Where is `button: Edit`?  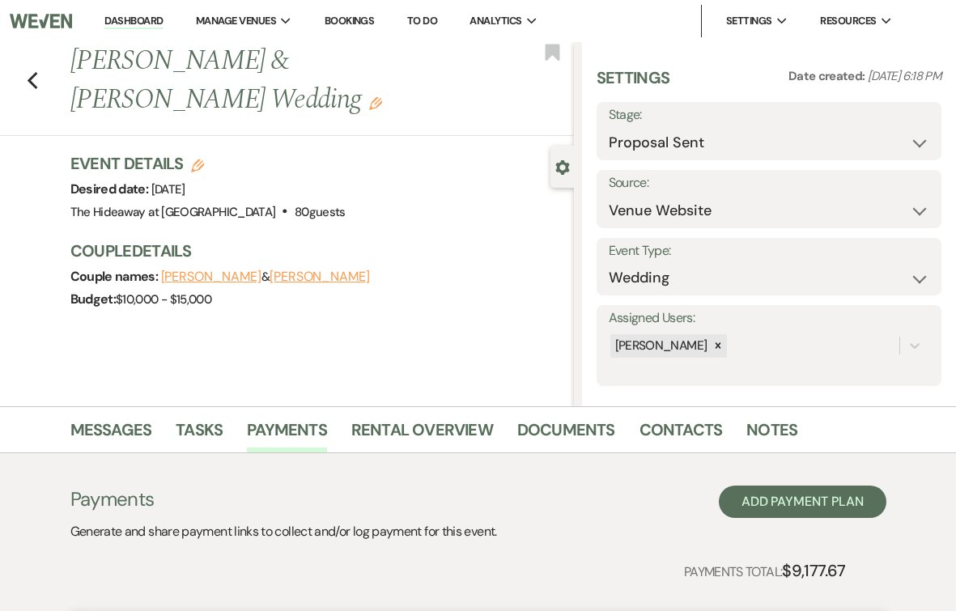 button: Edit is located at coordinates (376, 103).